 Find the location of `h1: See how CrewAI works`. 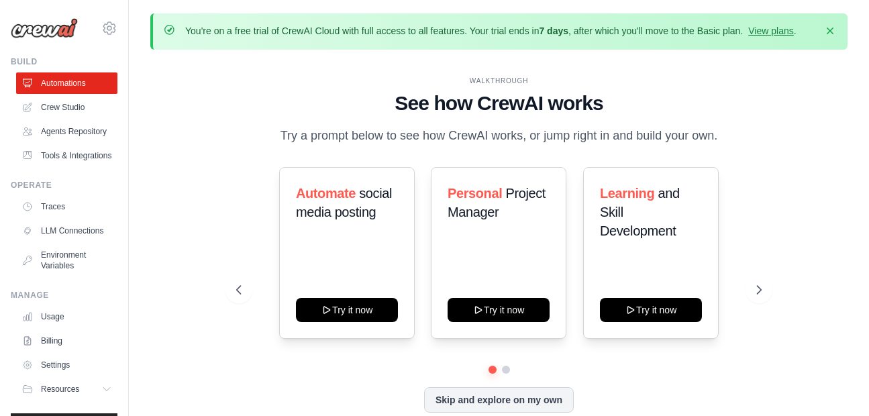

h1: See how CrewAI works is located at coordinates (498, 103).